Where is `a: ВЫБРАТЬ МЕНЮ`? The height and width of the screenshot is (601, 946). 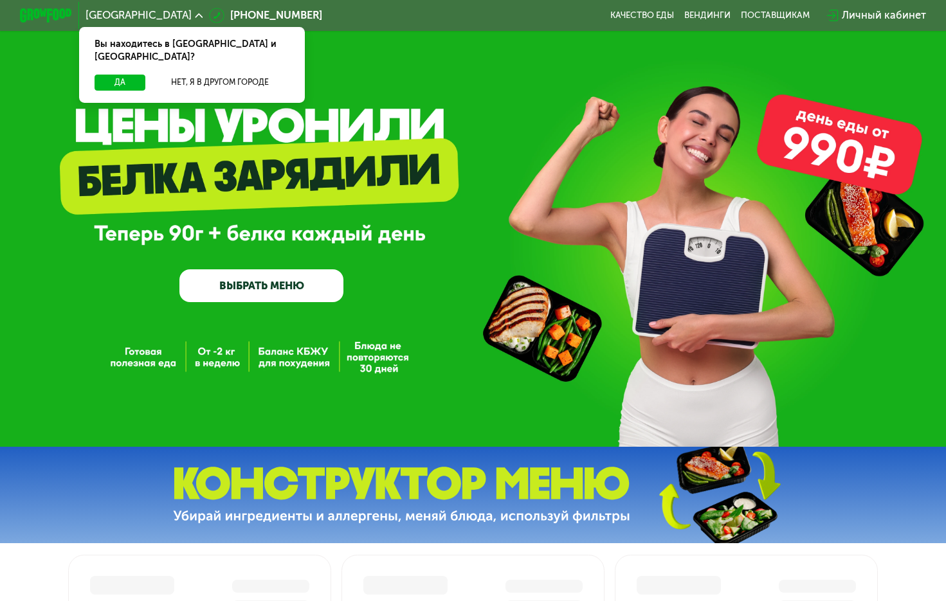 a: ВЫБРАТЬ МЕНЮ is located at coordinates (261, 285).